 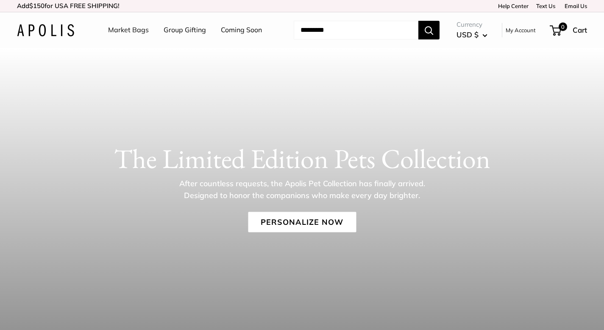 What do you see at coordinates (472, 25) in the screenshot?
I see `span: Currency` at bounding box center [472, 25].